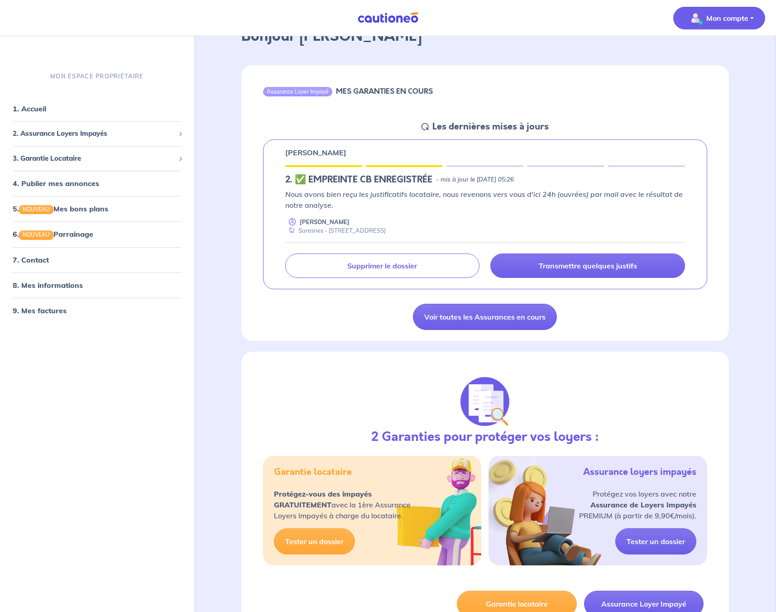 This screenshot has height=612, width=776. Describe the element at coordinates (485, 180) in the screenshot. I see `div: state: CB-VALIDATED, Context: NEW,CHOOSE-CERTIFICATE,ALONE,LESSOR-DOCUMENTS` at that location.